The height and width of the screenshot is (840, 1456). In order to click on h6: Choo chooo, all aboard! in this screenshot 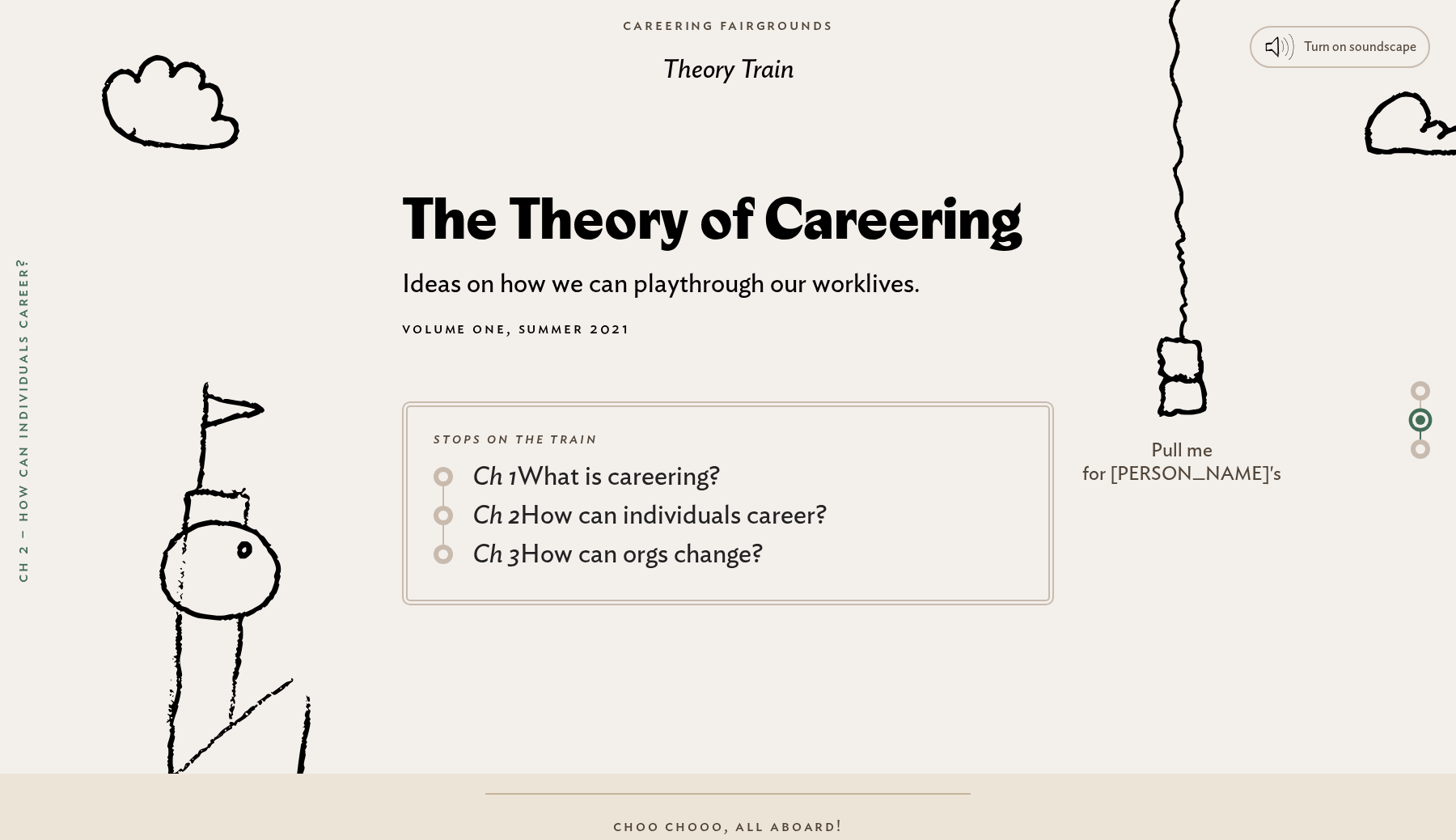, I will do `click(728, 826)`.